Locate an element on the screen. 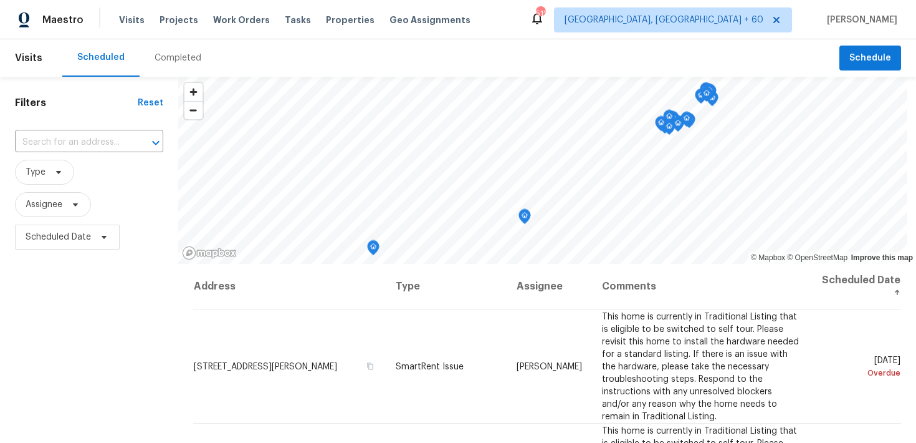 The width and height of the screenshot is (916, 443). span: Type is located at coordinates (36, 172).